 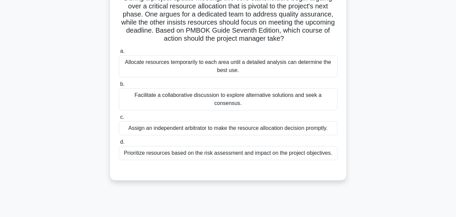 I want to click on div: Prioritize resources based on the risk assessment and impact on the project objectives., so click(x=228, y=153).